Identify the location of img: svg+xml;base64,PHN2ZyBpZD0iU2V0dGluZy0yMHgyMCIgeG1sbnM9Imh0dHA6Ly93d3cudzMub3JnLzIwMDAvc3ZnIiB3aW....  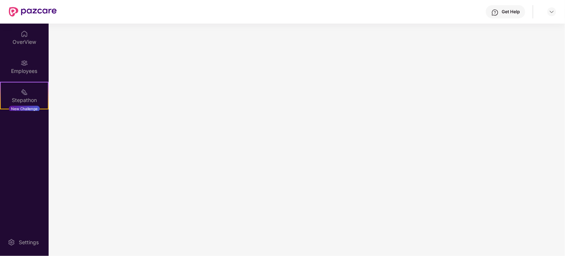
(11, 242).